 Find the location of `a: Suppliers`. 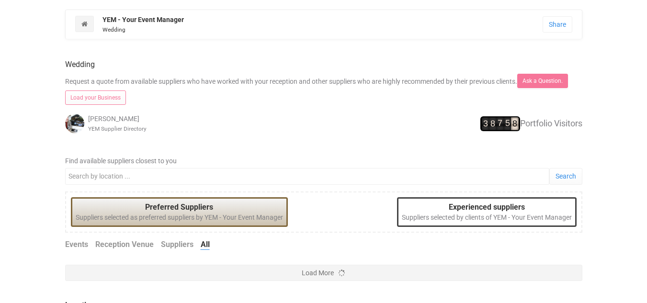

a: Suppliers is located at coordinates (177, 245).